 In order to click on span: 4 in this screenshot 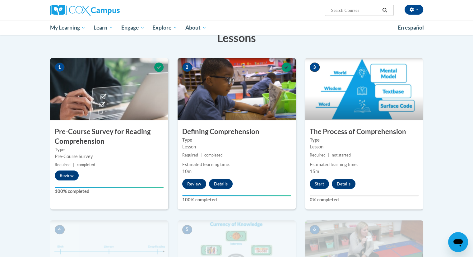, I will do `click(60, 230)`.